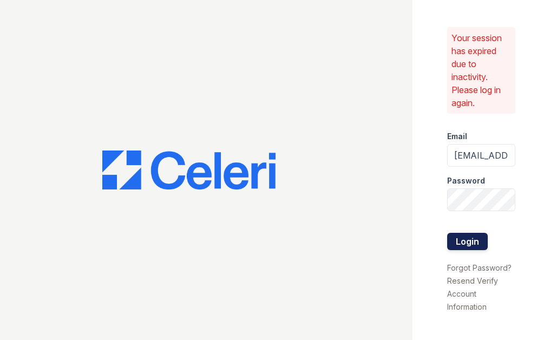 This screenshot has height=340, width=550. What do you see at coordinates (481, 70) in the screenshot?
I see `p: Your session has expired due to inactivity. Please log in again.` at bounding box center [481, 70].